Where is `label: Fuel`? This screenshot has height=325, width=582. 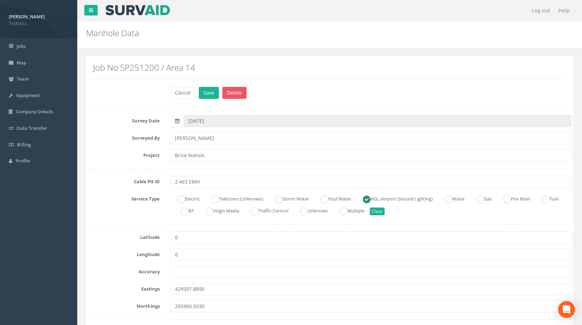 label: Fuel is located at coordinates (547, 198).